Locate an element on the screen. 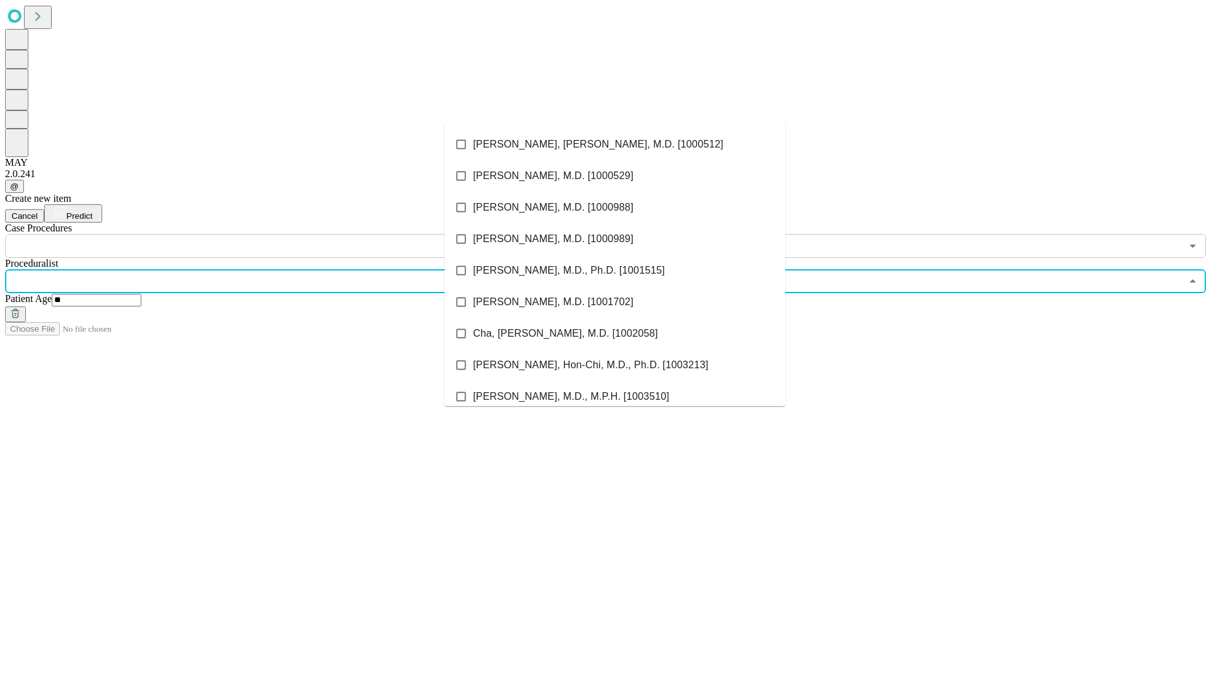 The height and width of the screenshot is (681, 1211). span: Cancel is located at coordinates (25, 216).